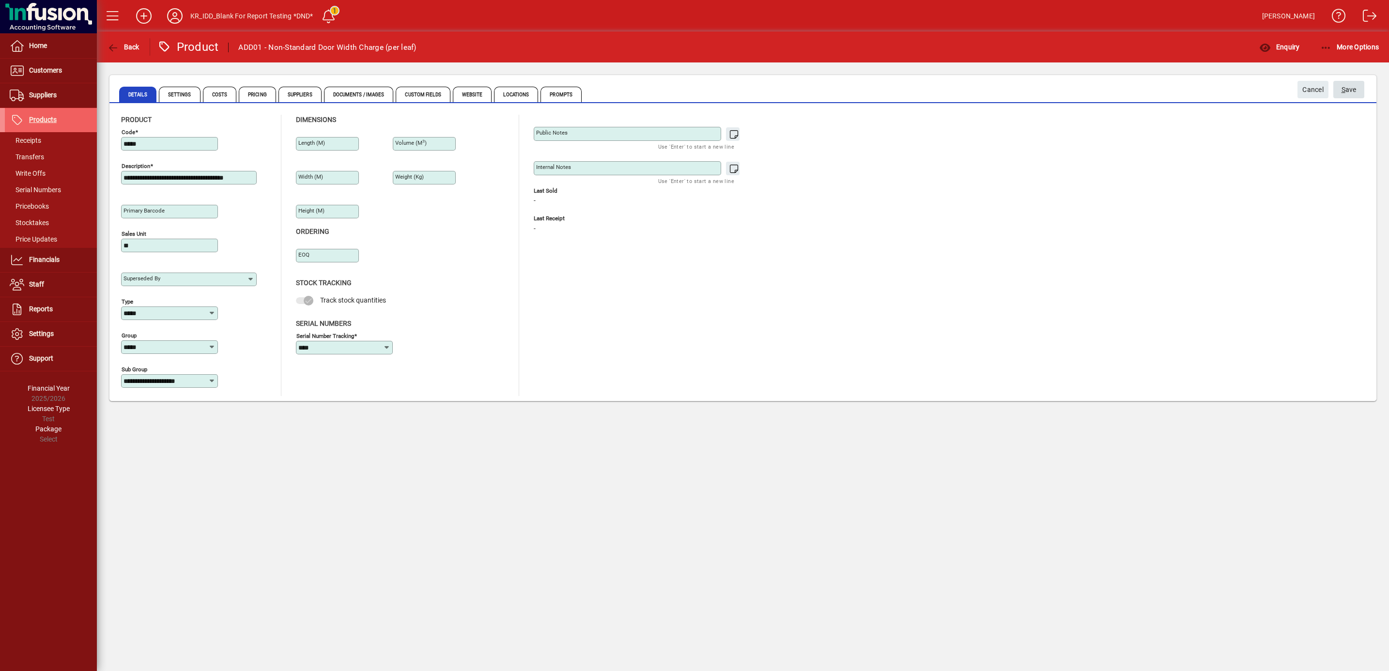 The image size is (1389, 671). Describe the element at coordinates (128, 132) in the screenshot. I see `mat-label: Code` at that location.